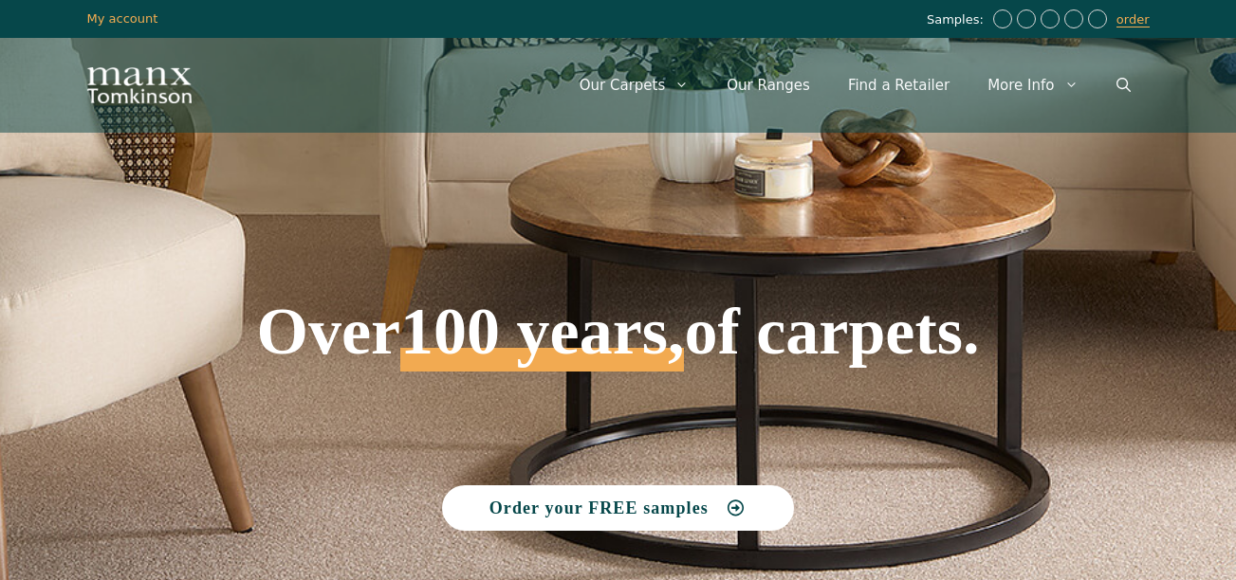 This screenshot has width=1236, height=580. I want to click on a: order, so click(1132, 20).